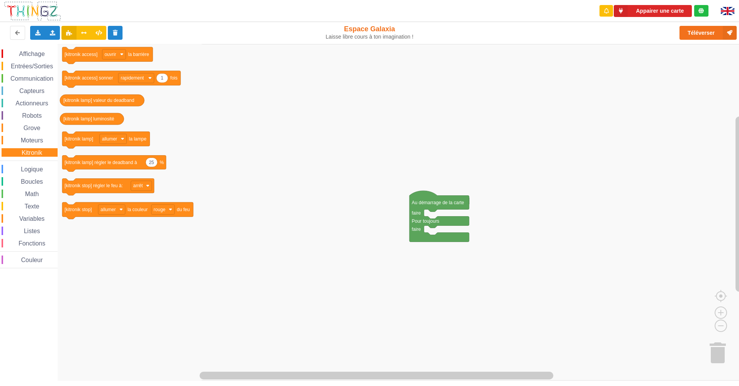 The height and width of the screenshot is (386, 739). I want to click on span: Kitronik, so click(32, 153).